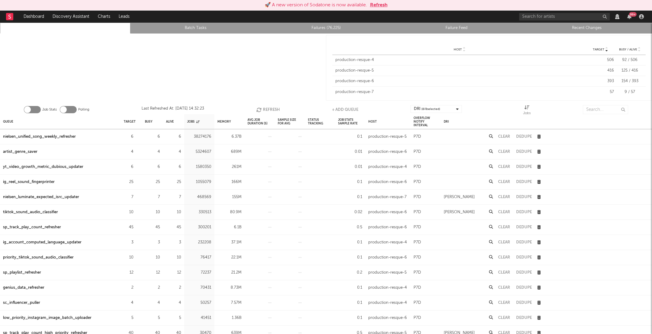  What do you see at coordinates (229, 152) in the screenshot?
I see `div: 689M` at bounding box center [229, 152].